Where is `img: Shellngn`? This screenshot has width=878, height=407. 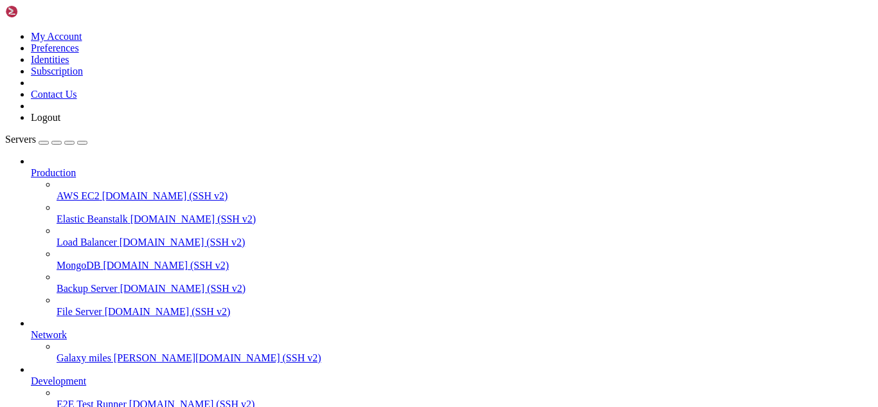 img: Shellngn is located at coordinates (42, 12).